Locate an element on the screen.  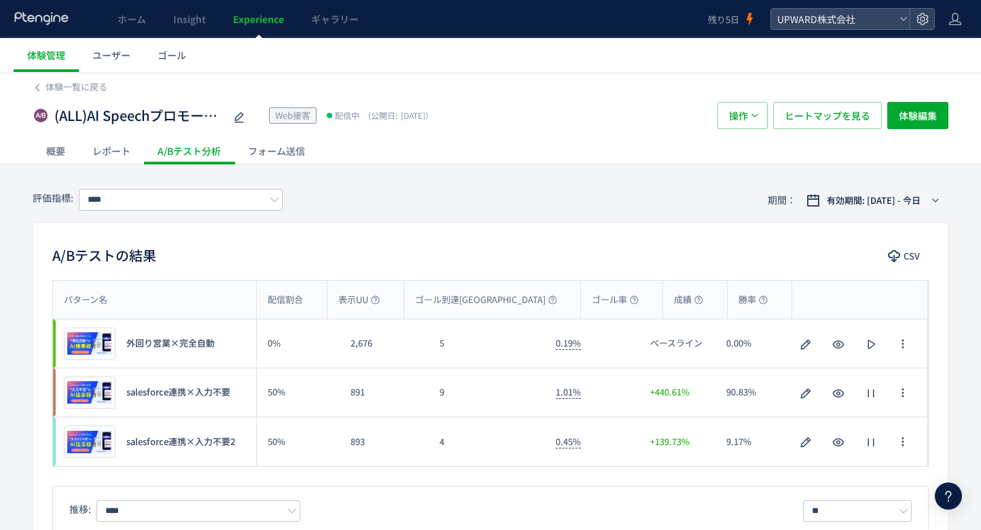
span: CSV is located at coordinates (912, 256).